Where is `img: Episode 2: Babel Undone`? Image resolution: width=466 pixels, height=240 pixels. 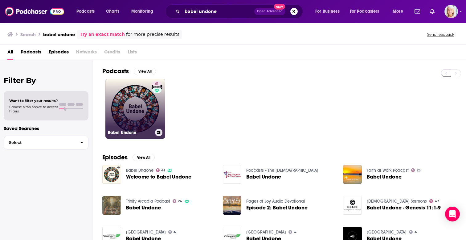
img: Episode 2: Babel Undone is located at coordinates (232, 205).